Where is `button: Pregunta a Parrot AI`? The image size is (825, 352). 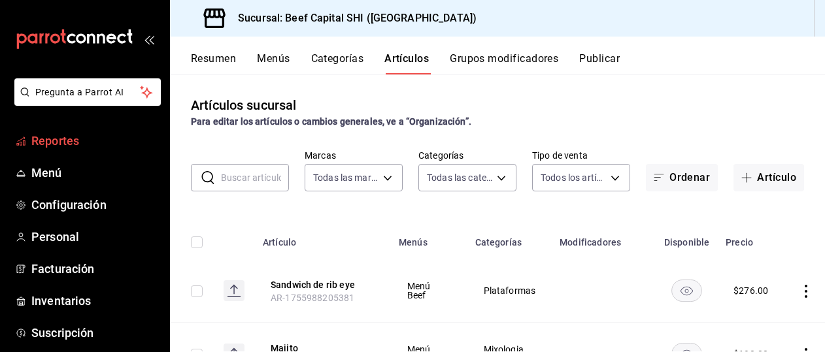 button: Pregunta a Parrot AI is located at coordinates (88, 92).